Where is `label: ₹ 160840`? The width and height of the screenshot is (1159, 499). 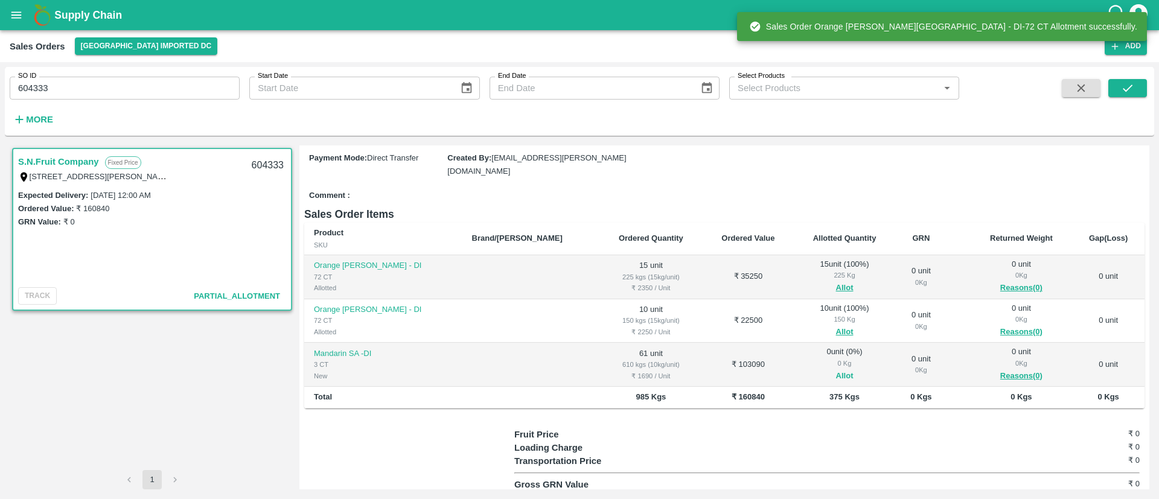 label: ₹ 160840 is located at coordinates (92, 208).